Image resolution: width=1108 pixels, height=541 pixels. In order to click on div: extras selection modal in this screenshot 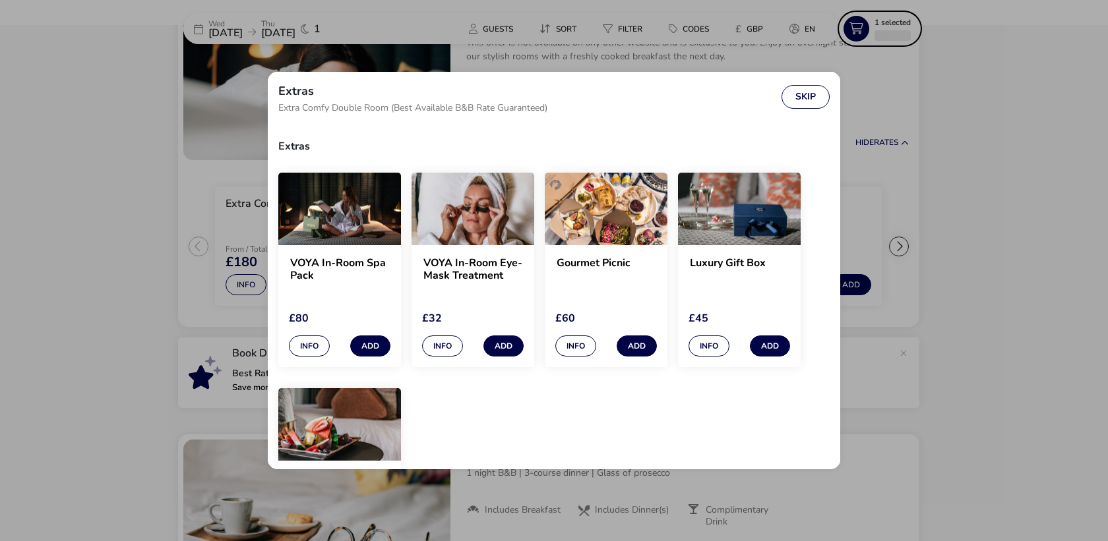, I will do `click(554, 270)`.